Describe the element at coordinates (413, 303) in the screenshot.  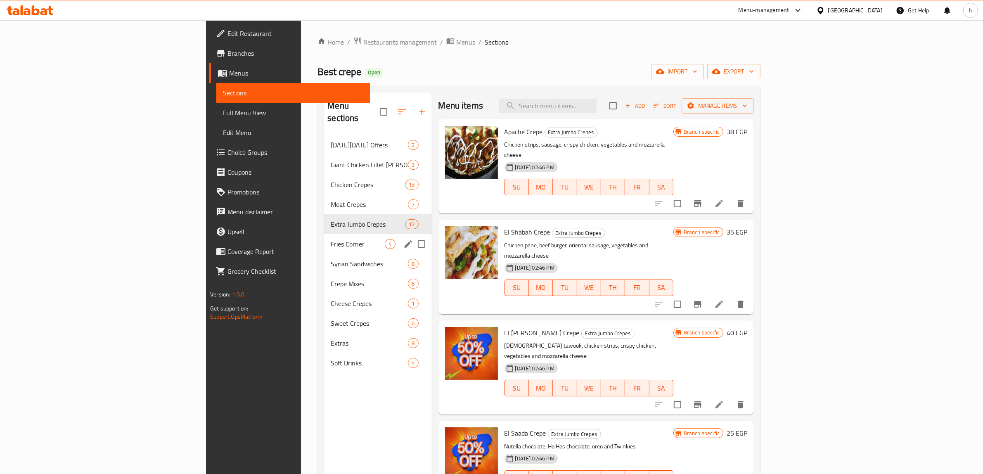
I see `span: 1` at that location.